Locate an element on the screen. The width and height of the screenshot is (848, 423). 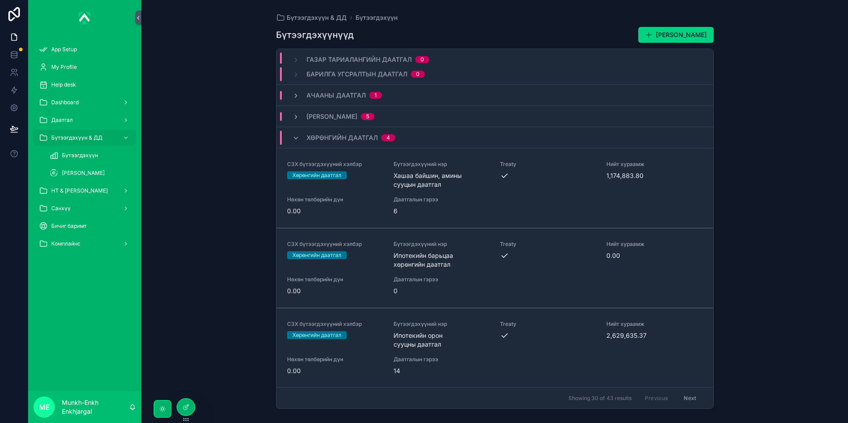
span: Help desk is located at coordinates (64, 85).